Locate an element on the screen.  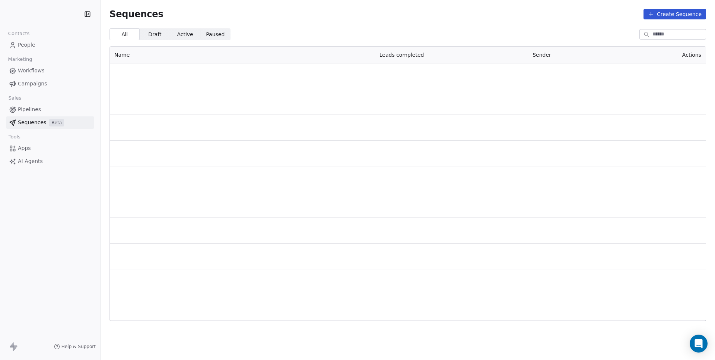
a: Help & Support is located at coordinates (75, 346).